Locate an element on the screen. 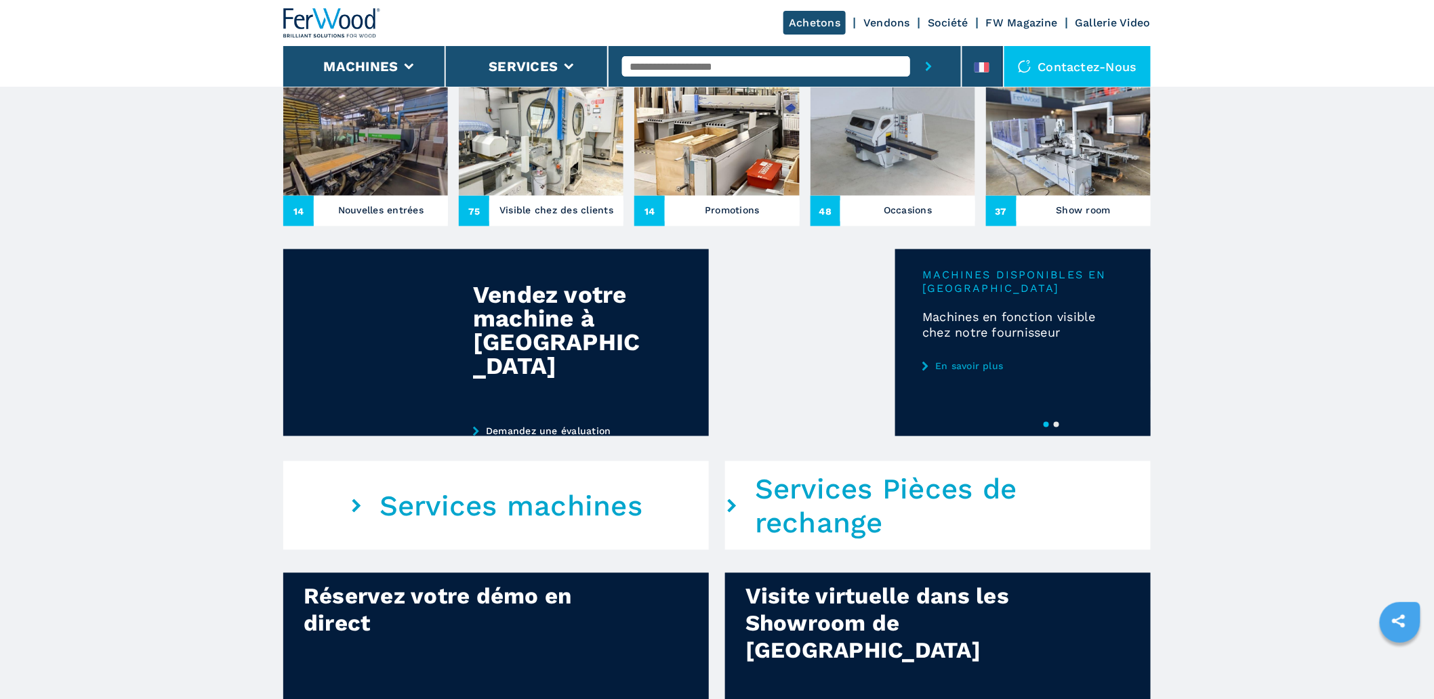  span: 37 is located at coordinates (1001, 211).